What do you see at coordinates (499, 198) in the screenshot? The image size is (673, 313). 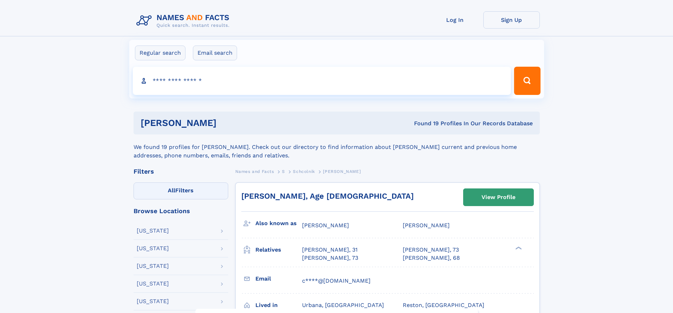 I see `a: View Profile` at bounding box center [499, 198].